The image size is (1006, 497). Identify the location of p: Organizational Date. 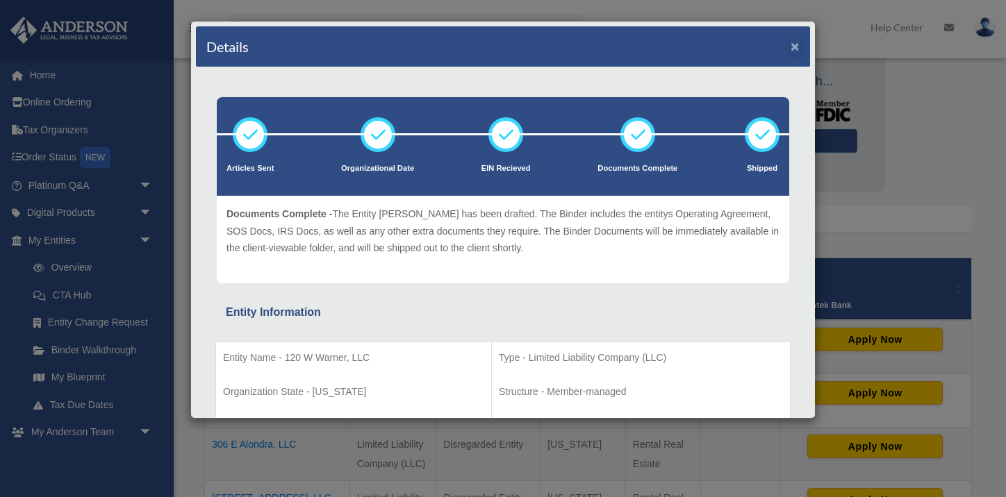
(377, 169).